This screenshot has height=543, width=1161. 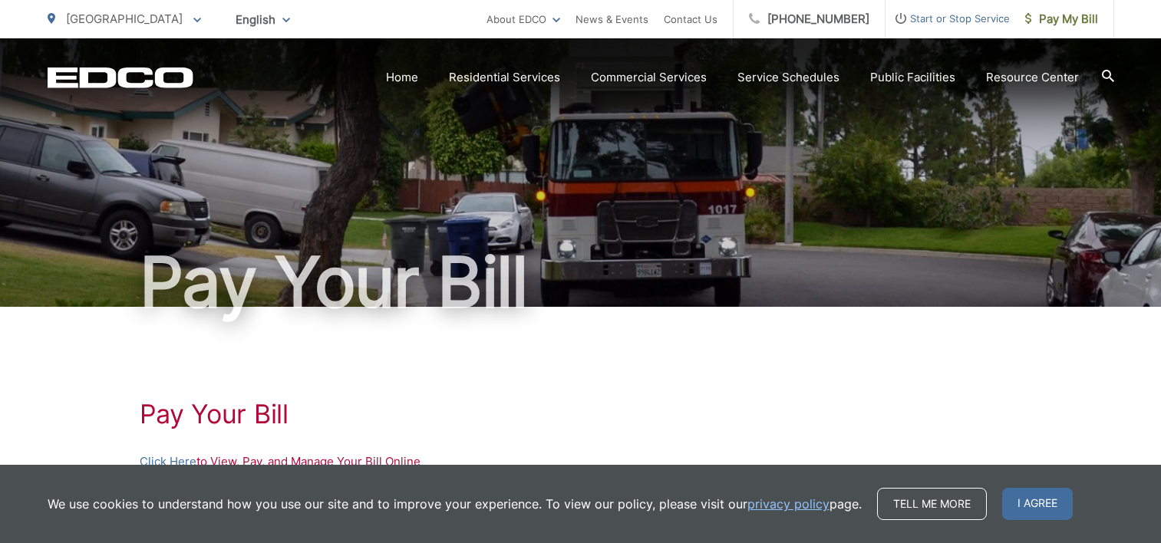 What do you see at coordinates (262, 19) in the screenshot?
I see `span: English` at bounding box center [262, 19].